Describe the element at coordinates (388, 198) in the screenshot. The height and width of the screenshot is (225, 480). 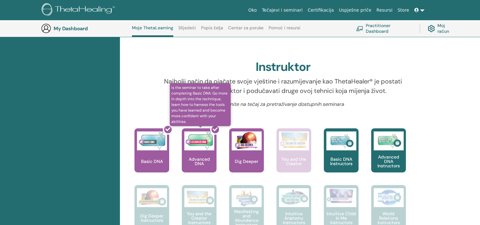
I see `img: World Relations Instructors` at that location.